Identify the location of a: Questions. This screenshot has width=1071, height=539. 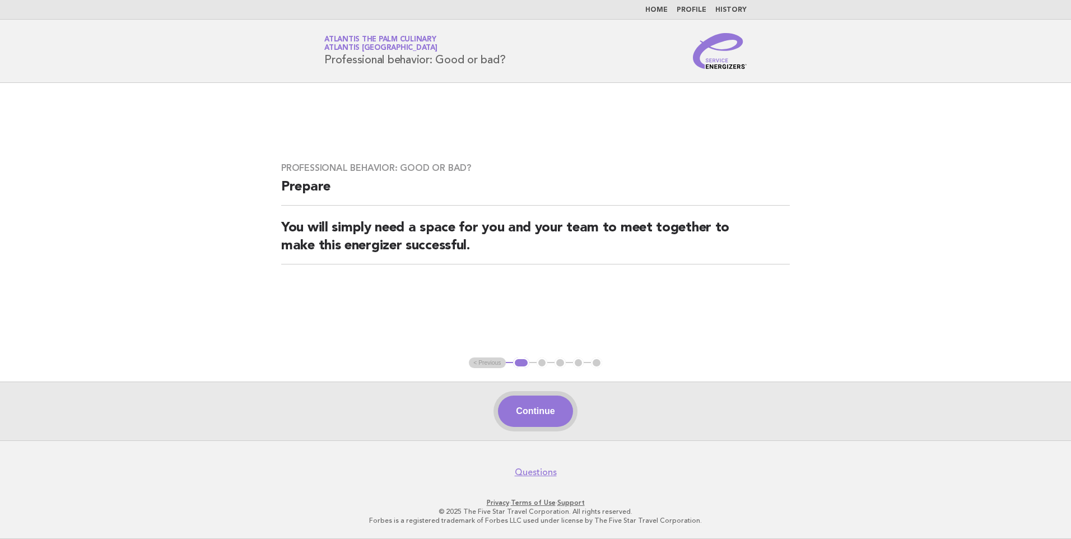
(536, 472).